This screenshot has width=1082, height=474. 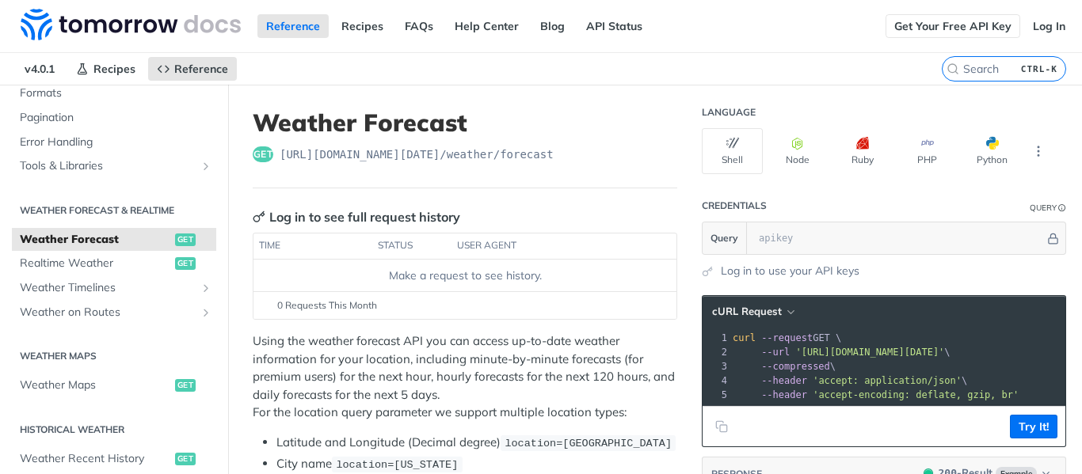 What do you see at coordinates (114, 356) in the screenshot?
I see `h2: Weather Maps` at bounding box center [114, 356].